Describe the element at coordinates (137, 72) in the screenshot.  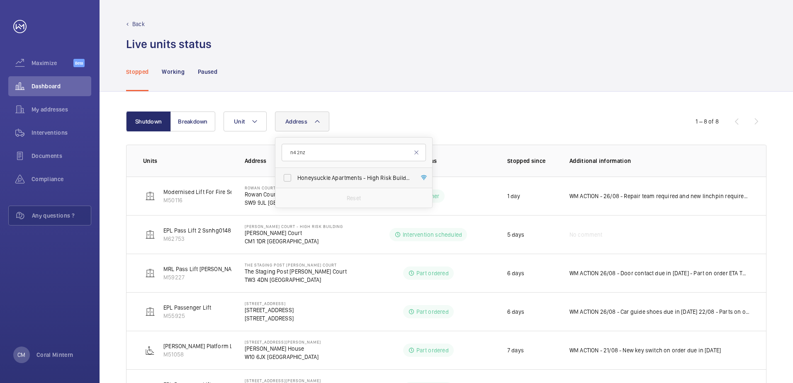
I see `p: Stopped` at that location.